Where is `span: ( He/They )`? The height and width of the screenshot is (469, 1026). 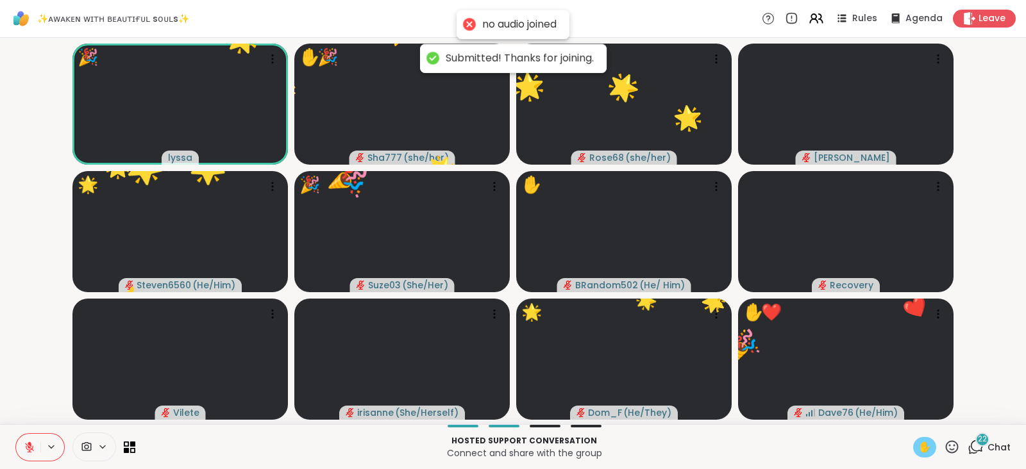
span: ( He/They ) is located at coordinates (647, 413).